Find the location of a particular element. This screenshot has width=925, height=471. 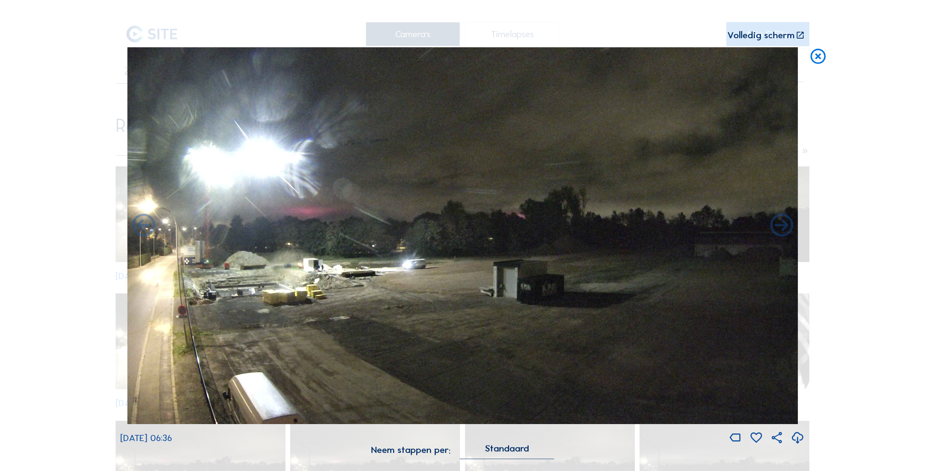

div: Volledig scherm is located at coordinates (761, 35).